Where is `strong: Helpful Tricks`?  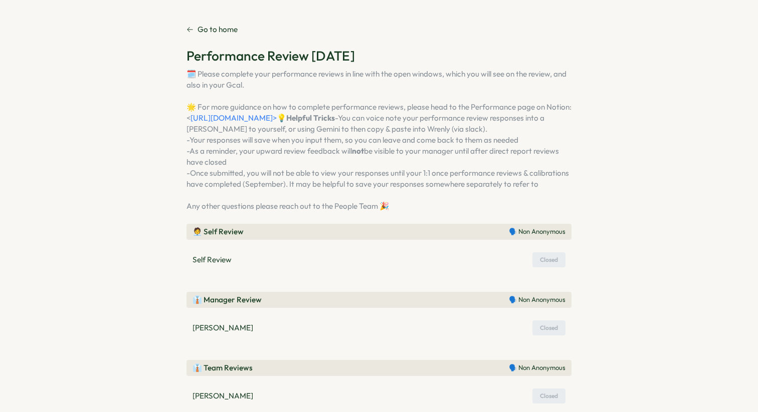
strong: Helpful Tricks is located at coordinates (310, 118).